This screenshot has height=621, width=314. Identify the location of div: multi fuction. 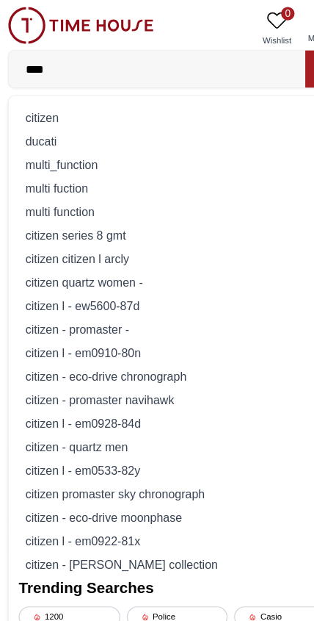
(157, 165).